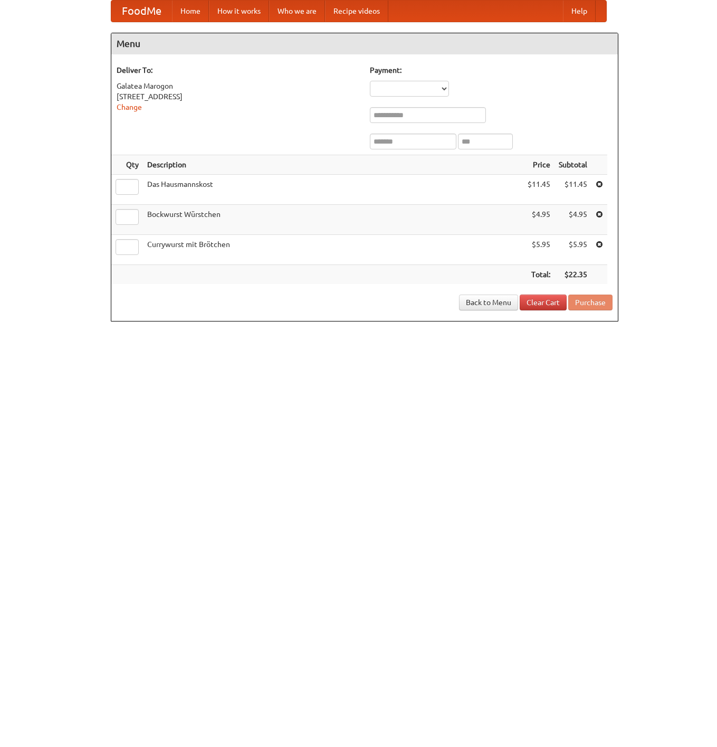  I want to click on a: Change, so click(129, 107).